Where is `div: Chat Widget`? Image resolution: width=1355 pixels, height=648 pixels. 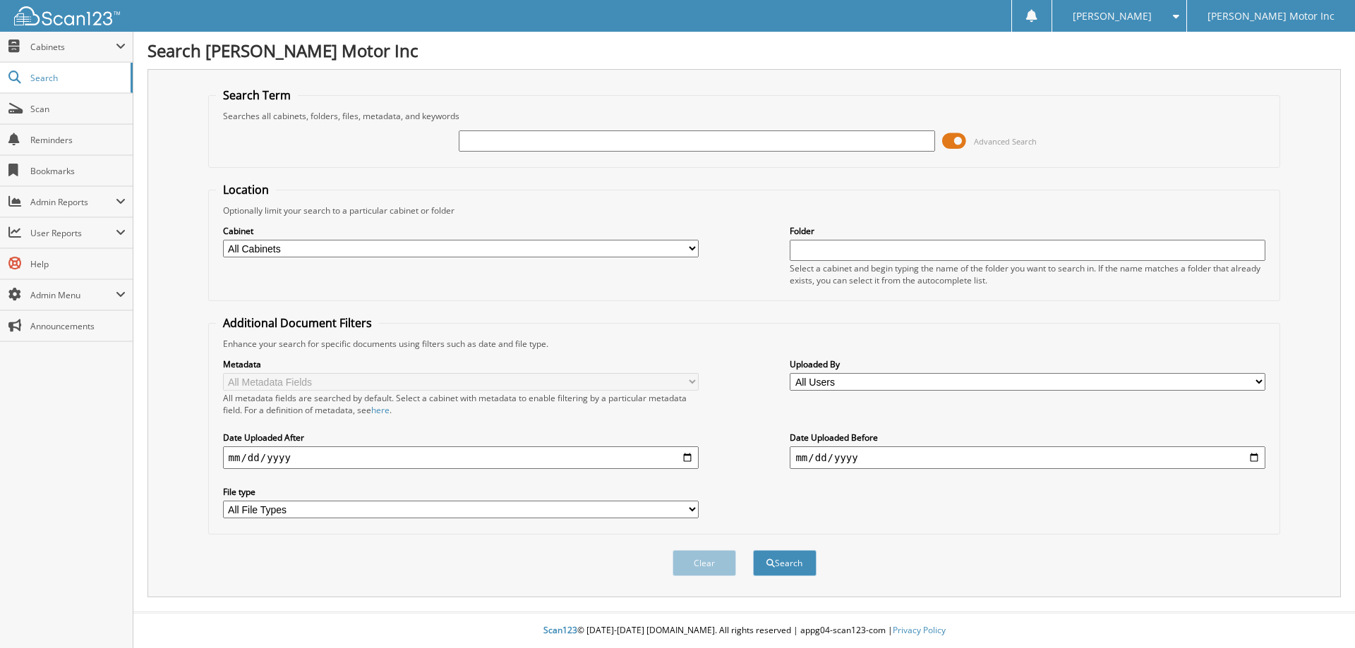 div: Chat Widget is located at coordinates (1320, 615).